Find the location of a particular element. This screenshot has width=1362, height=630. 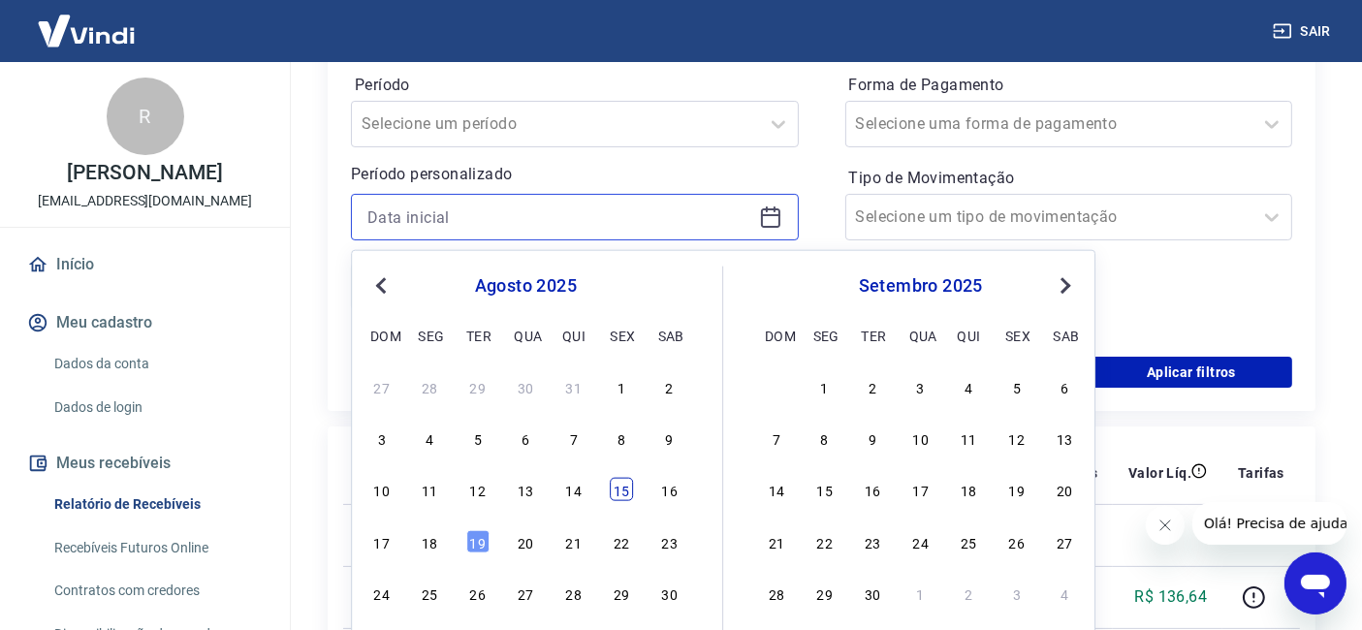

div: Choose terça-feira, 19 de agosto de 2025 is located at coordinates (478, 542).